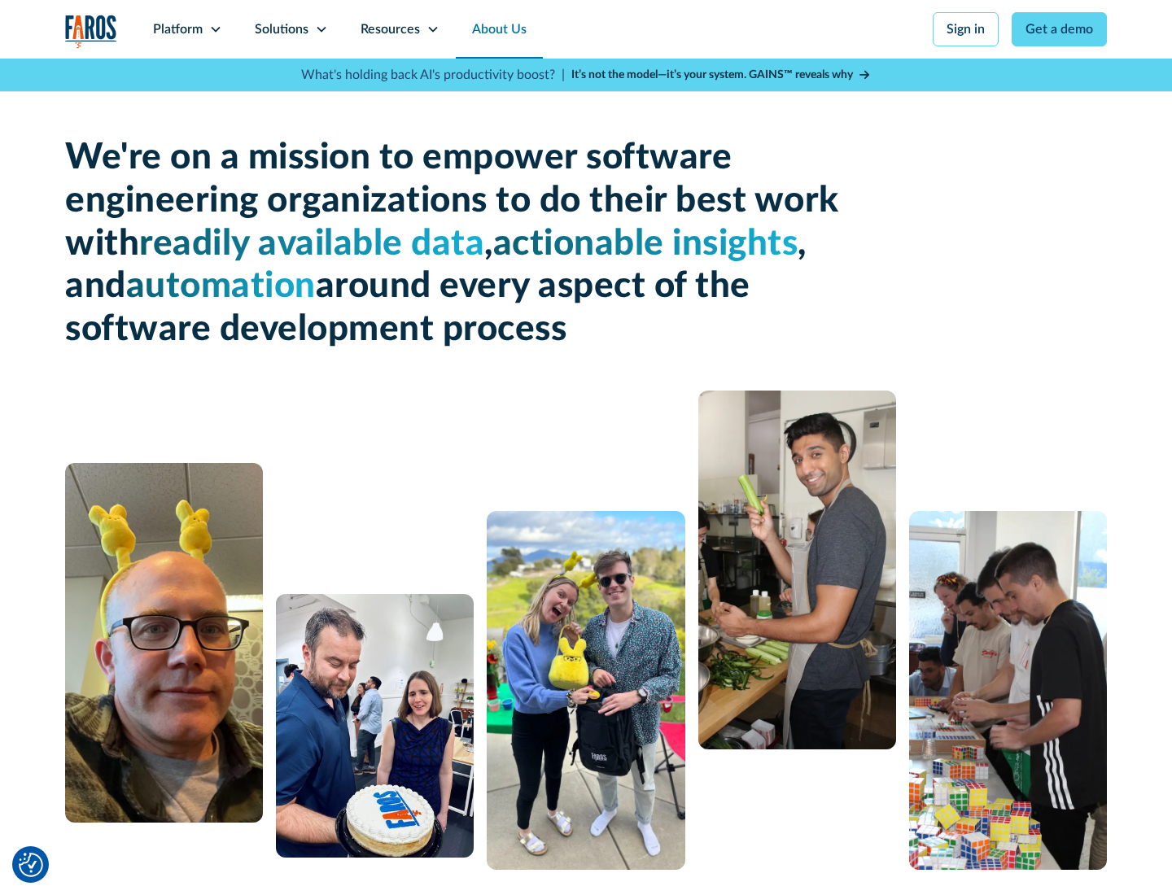 The image size is (1172, 895). What do you see at coordinates (1007, 690) in the screenshot?
I see `img: 5 people constructing a puzzle from Rubik's cubes` at bounding box center [1007, 690].